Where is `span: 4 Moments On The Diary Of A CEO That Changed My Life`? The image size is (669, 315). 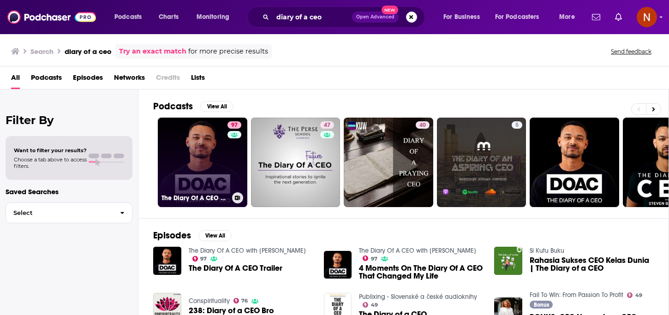
span: 4 Moments On The Diary Of A CEO That Changed My Life is located at coordinates (421, 272).